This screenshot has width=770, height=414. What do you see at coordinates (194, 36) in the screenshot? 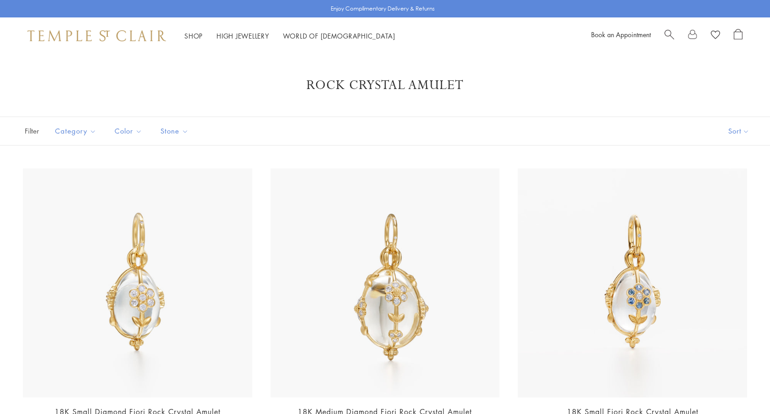
I see `a: ShopShop` at bounding box center [194, 36].